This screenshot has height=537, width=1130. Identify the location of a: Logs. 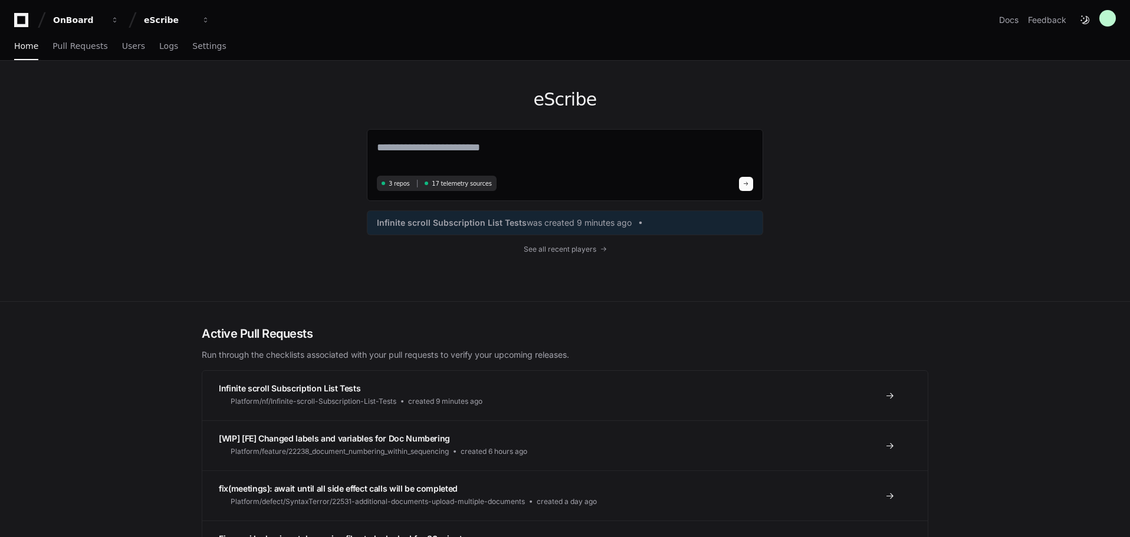
(169, 47).